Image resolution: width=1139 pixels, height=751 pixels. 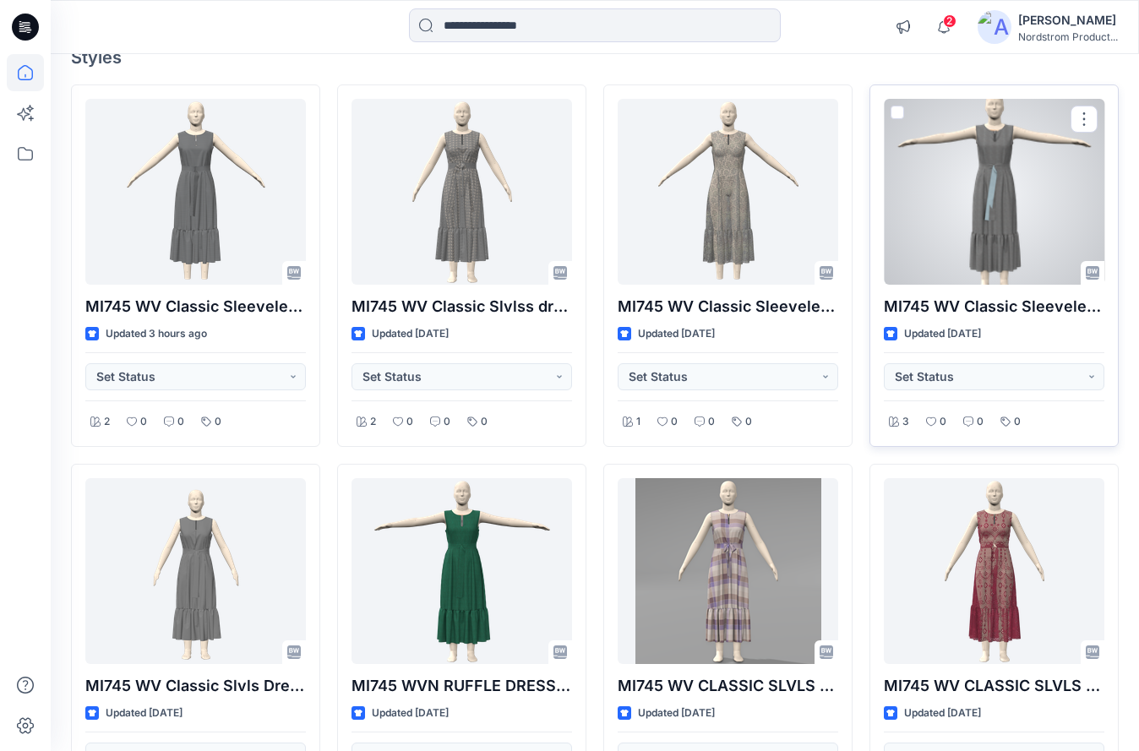 I want to click on p: MI745 WV Classic Sleeveless Dress JI, so click(x=727, y=307).